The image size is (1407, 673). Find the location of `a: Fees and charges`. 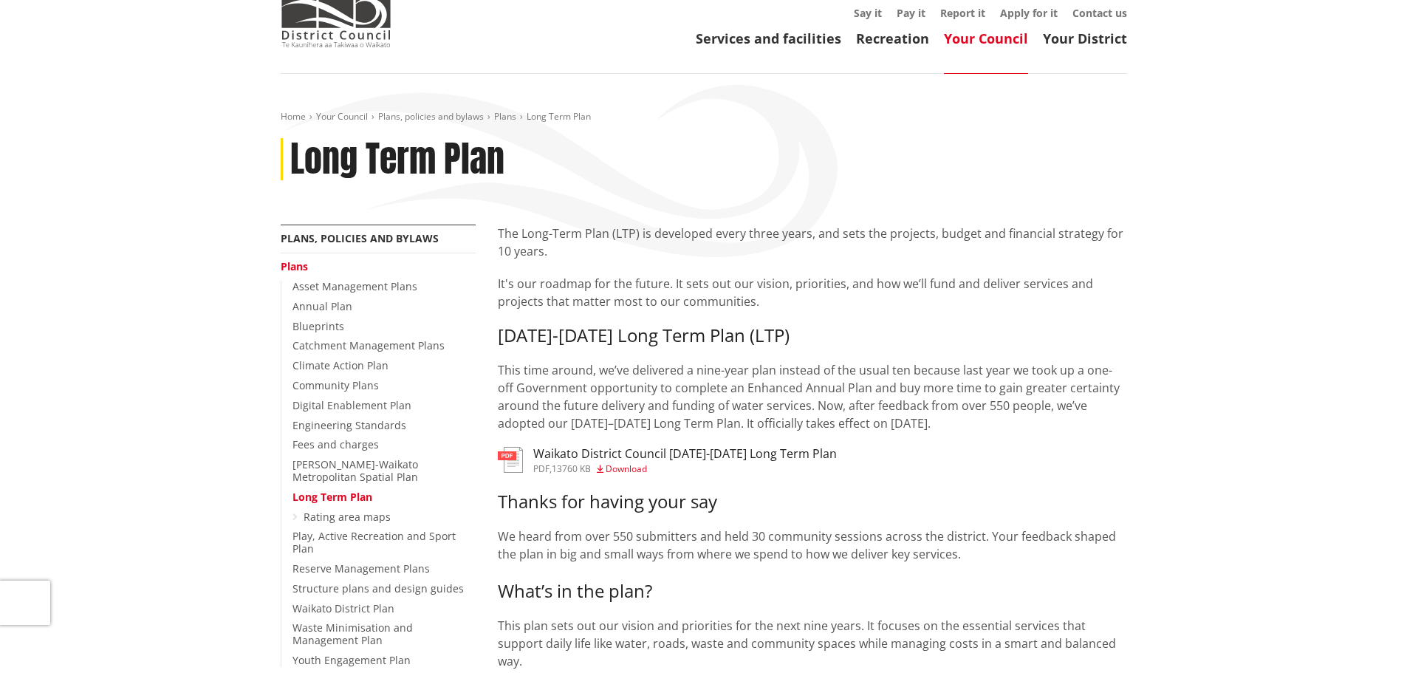

a: Fees and charges is located at coordinates (335, 444).